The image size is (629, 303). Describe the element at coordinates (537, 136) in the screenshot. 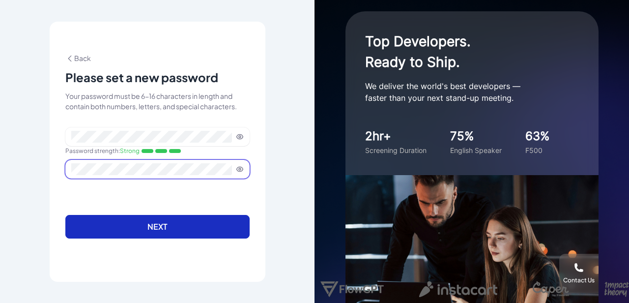

I see `div: 63%` at that location.